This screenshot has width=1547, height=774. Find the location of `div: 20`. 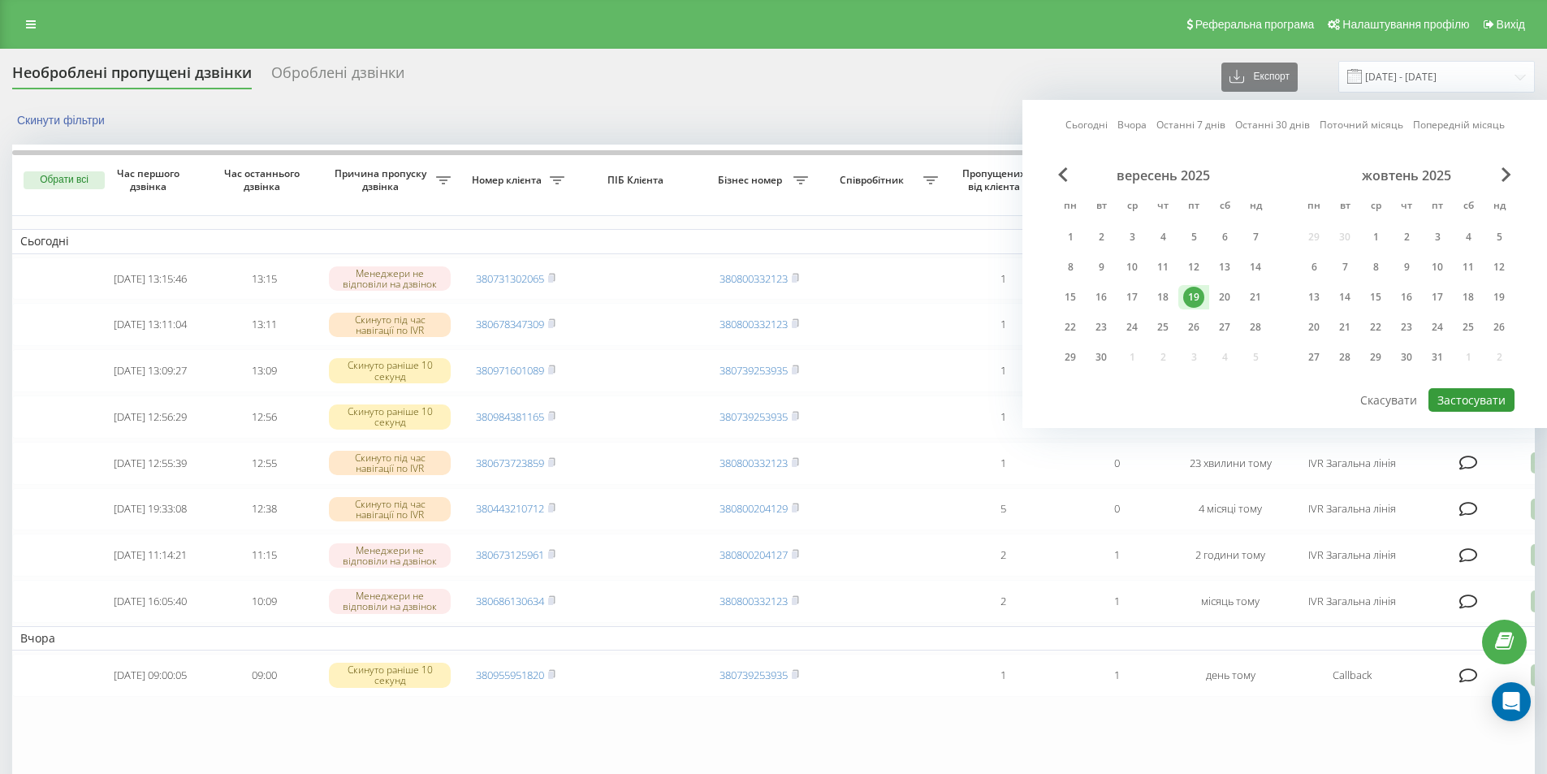

div: 20 is located at coordinates (1314, 327).